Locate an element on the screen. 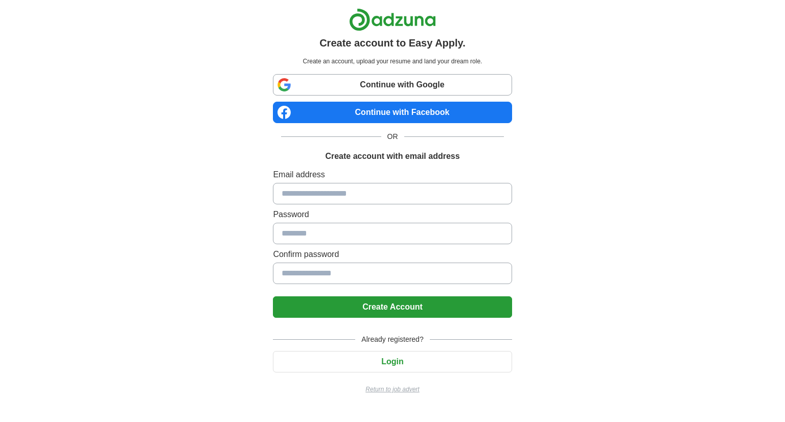 This screenshot has width=785, height=422. span: Already registered? is located at coordinates (392, 339).